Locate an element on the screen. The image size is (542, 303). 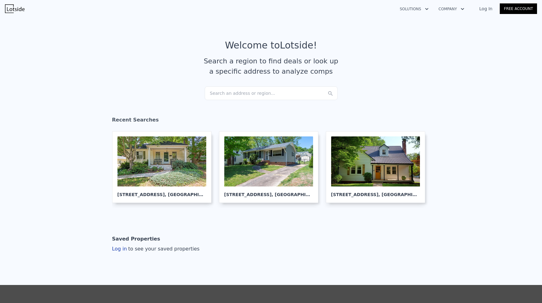
a: Free Account is located at coordinates (519, 9).